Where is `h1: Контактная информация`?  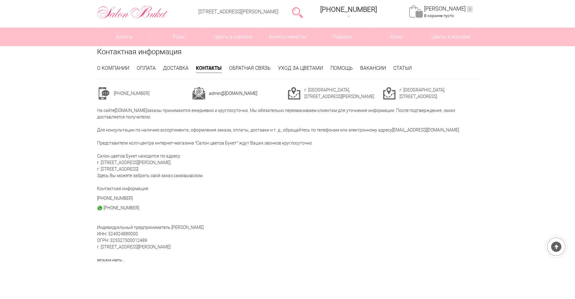 h1: Контактная информация is located at coordinates (288, 52).